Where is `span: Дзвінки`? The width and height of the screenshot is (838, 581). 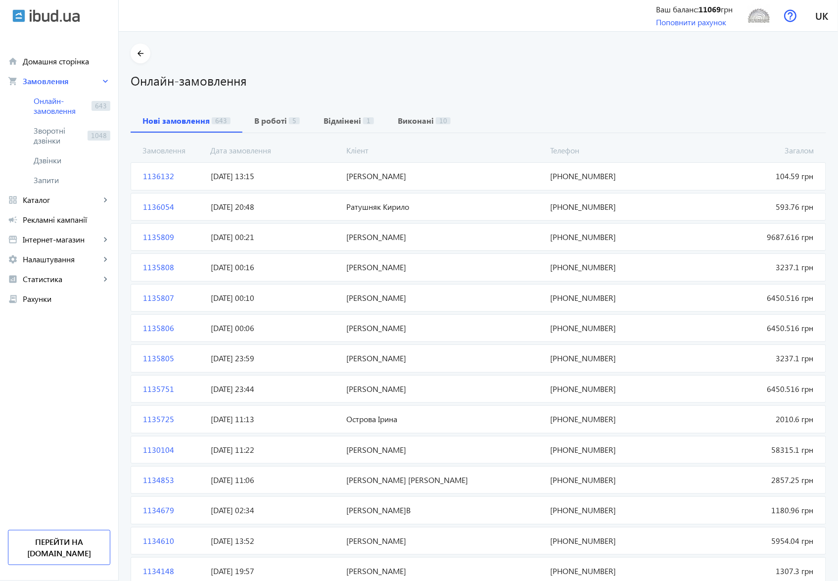
span: Дзвінки is located at coordinates (72, 160).